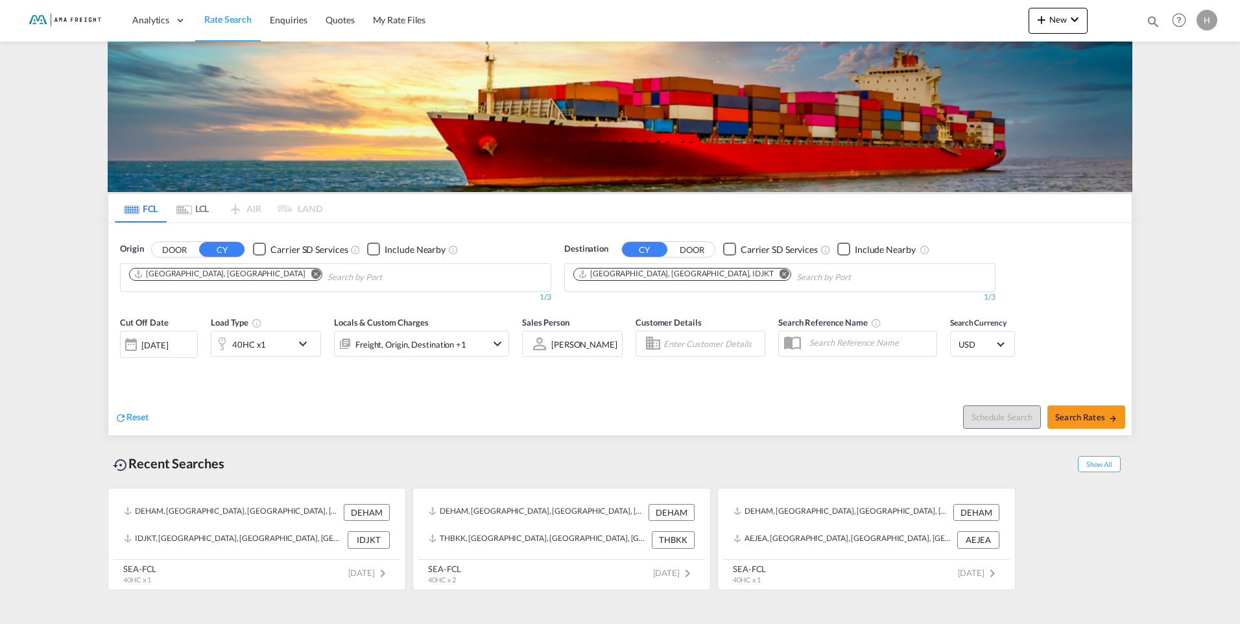 The image size is (1240, 624). Describe the element at coordinates (844, 540) in the screenshot. I see `div: AEJEA, Jebel Ali, United Arab Emirates, Middle East, Middle East` at that location.